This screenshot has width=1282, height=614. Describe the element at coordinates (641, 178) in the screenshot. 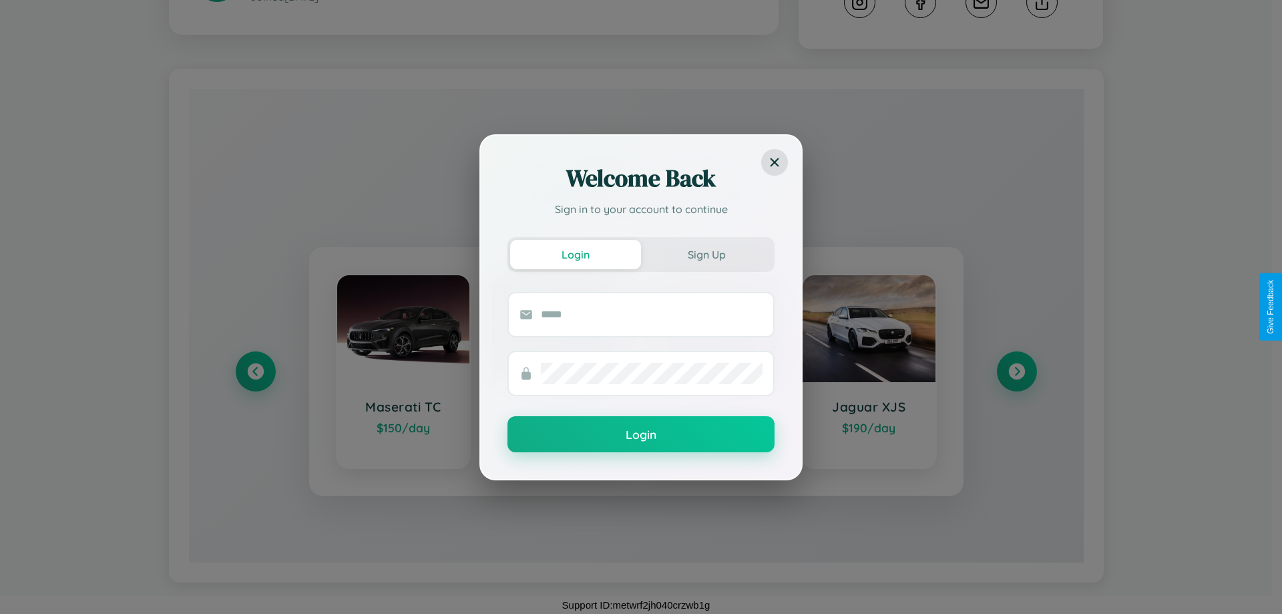

I see `h2: Welcome Back` at that location.